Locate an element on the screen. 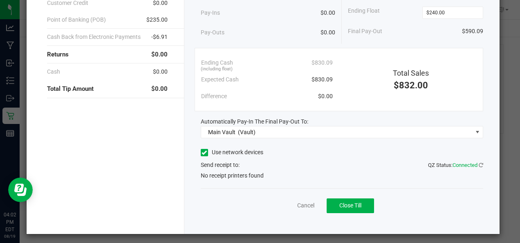 This screenshot has width=520, height=243. span: Send receipt to: is located at coordinates (220, 165).